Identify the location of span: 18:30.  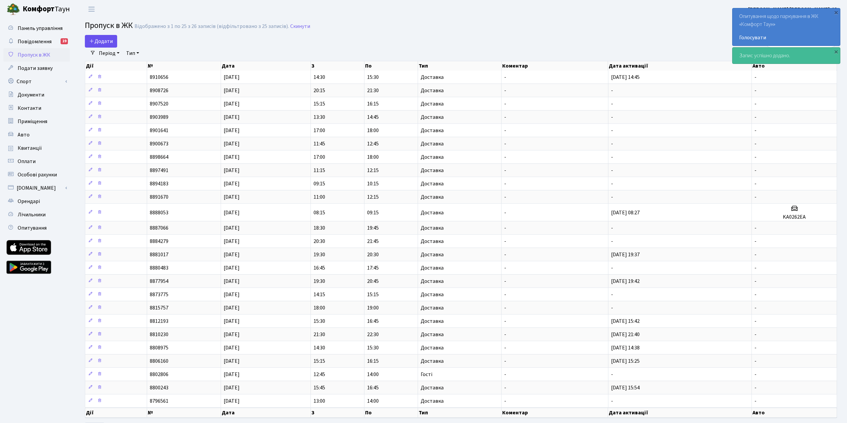
(319, 228).